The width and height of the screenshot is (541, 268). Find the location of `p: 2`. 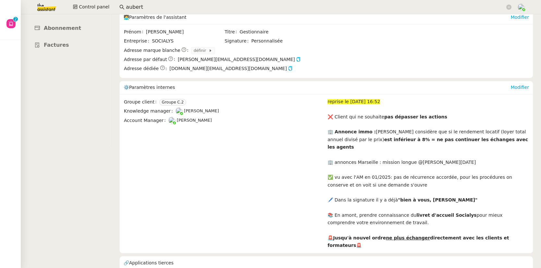

p: 2 is located at coordinates (16, 20).